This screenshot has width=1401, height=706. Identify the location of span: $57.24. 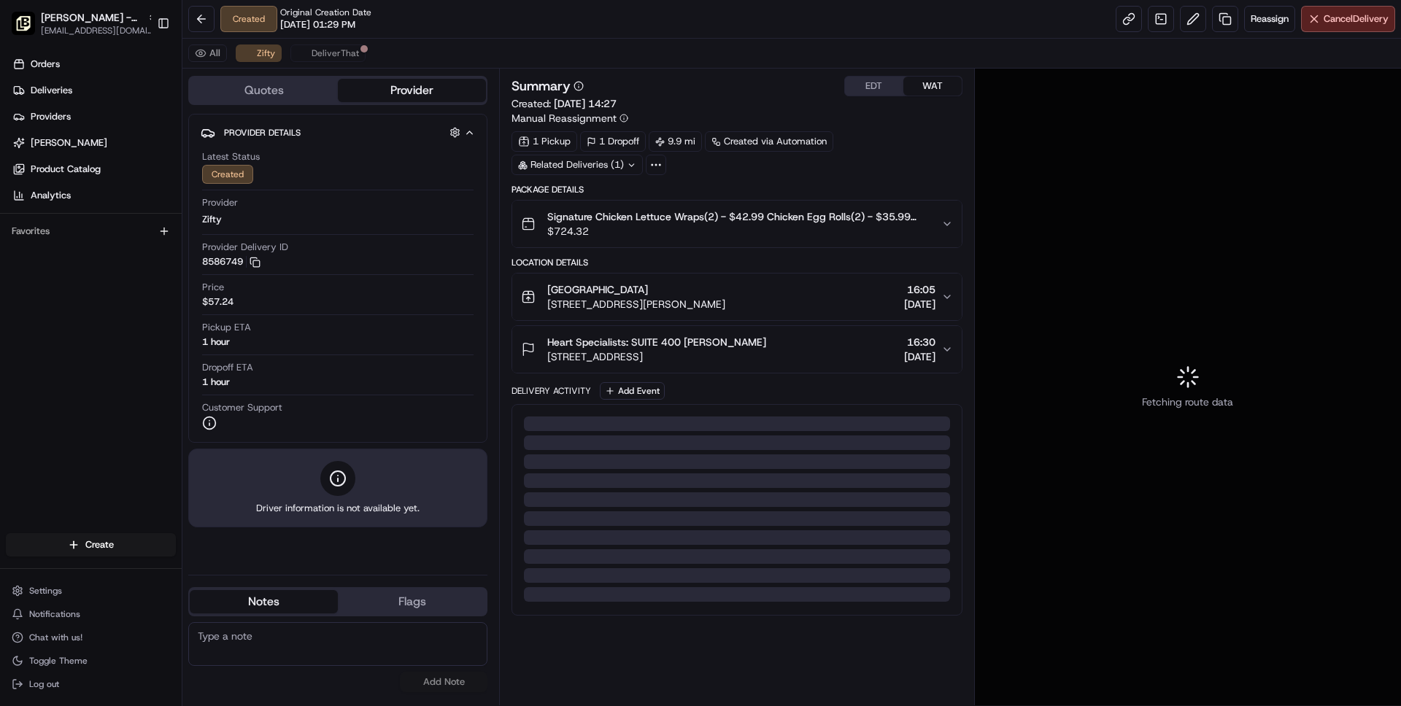
(217, 302).